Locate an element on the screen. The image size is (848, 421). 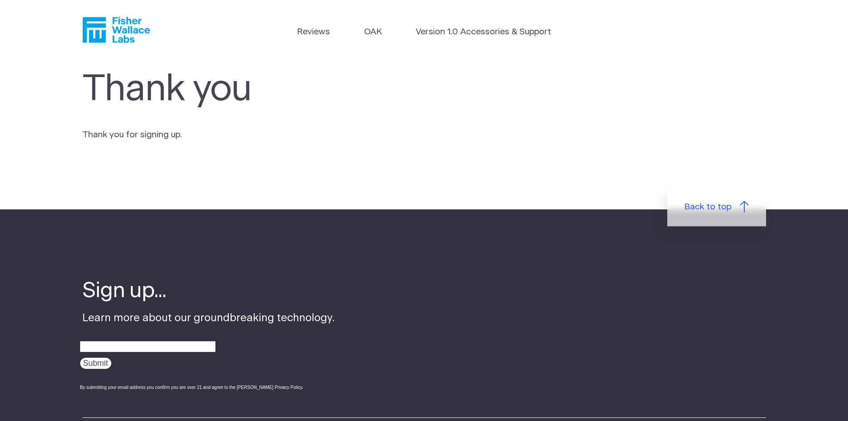
a: Version 1.0 Accessories & Support is located at coordinates (484, 32).